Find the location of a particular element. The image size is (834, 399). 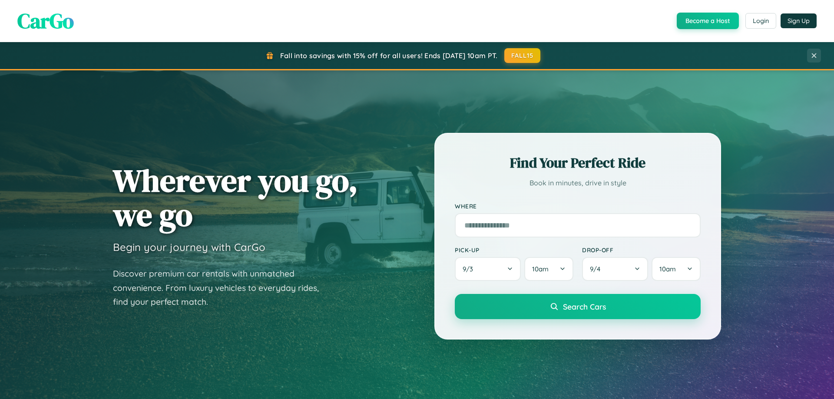

label: Where is located at coordinates (578, 206).